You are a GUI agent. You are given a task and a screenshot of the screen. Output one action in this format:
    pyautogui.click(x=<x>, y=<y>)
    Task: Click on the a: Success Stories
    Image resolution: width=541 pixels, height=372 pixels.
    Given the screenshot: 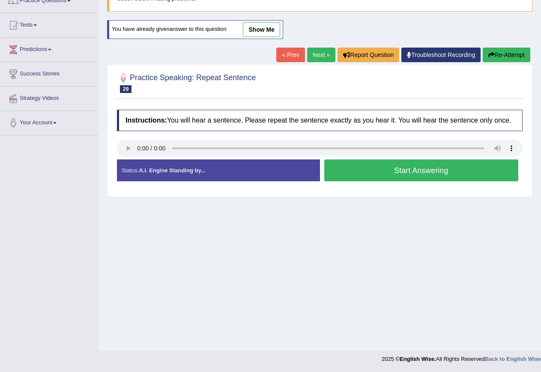 What is the action you would take?
    pyautogui.click(x=49, y=73)
    